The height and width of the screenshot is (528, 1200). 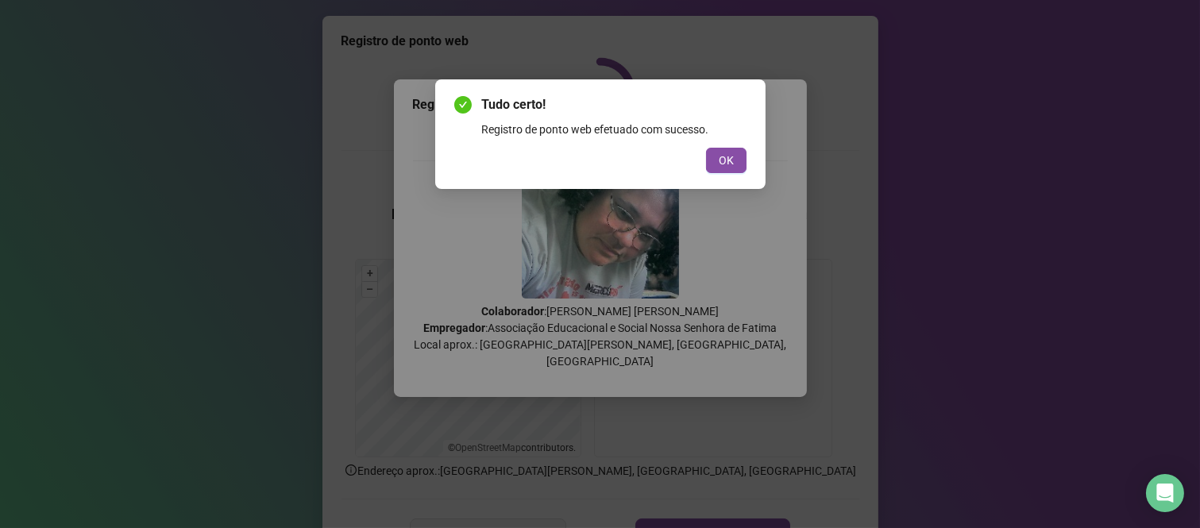 I want to click on span: check-circle, so click(x=463, y=105).